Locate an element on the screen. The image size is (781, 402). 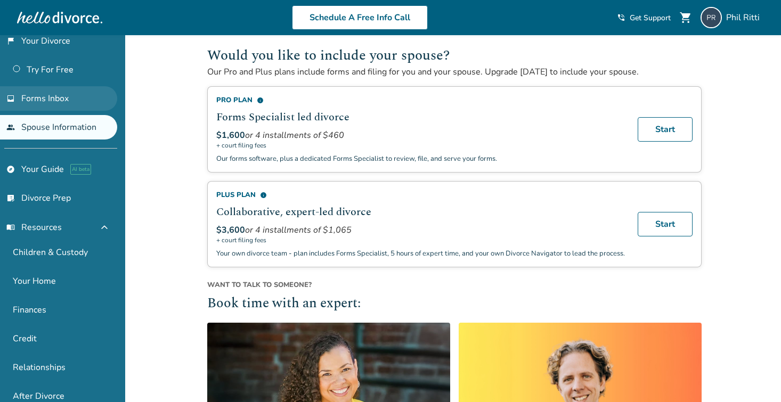
div: or 4 installments of $1,065 is located at coordinates (420, 230).